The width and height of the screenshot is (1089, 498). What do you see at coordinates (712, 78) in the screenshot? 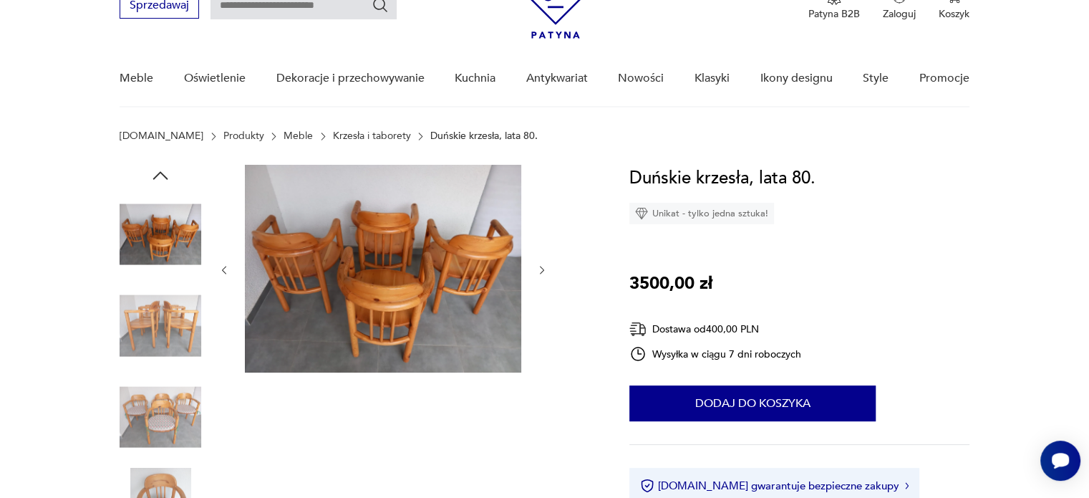
I see `a: Klasyki` at bounding box center [712, 78].